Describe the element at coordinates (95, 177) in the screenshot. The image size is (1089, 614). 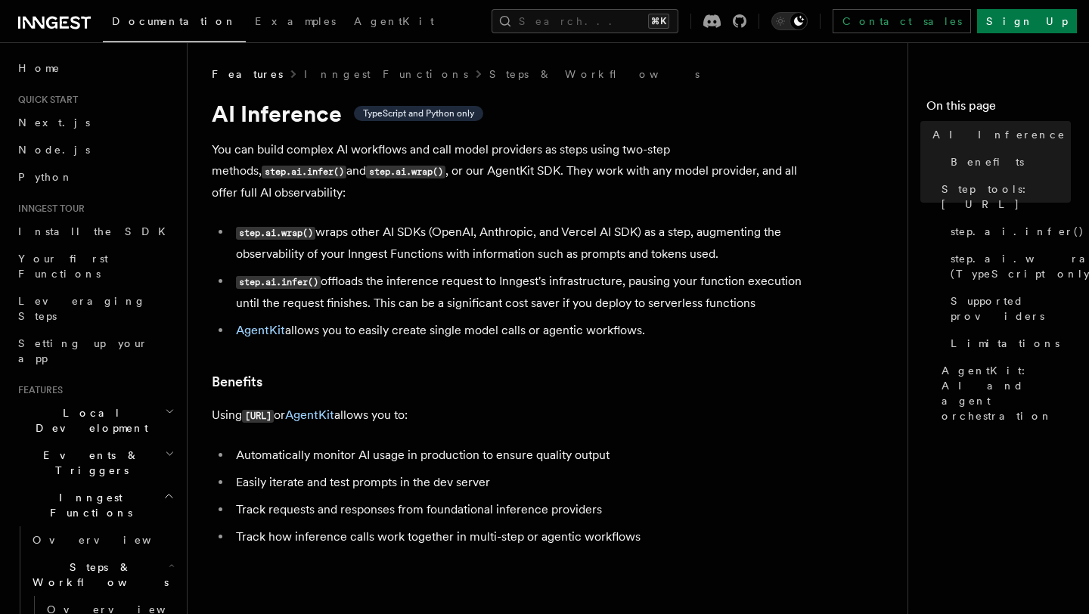
I see `a: Python` at that location.